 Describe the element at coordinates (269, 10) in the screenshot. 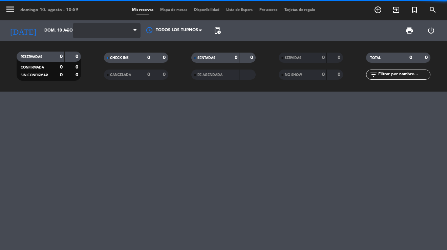

I see `span: Pre-acceso` at that location.